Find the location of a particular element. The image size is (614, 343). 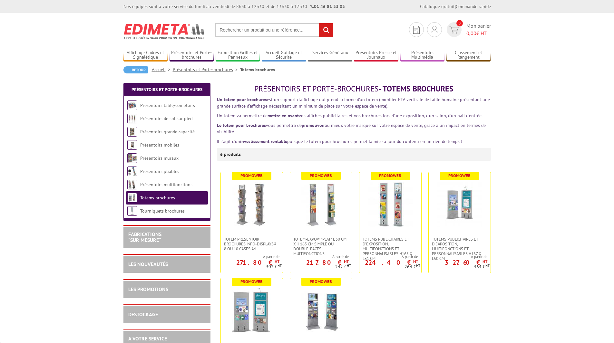

a: Retour is located at coordinates (136, 70).